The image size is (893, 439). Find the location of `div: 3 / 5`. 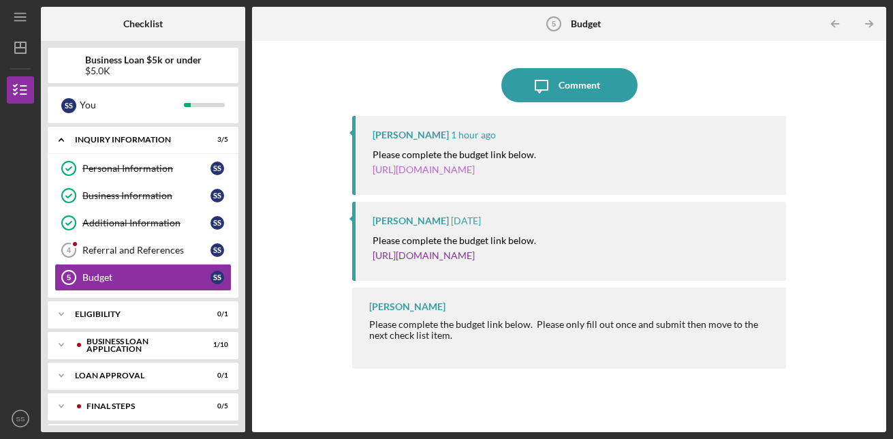

div: 3 / 5 is located at coordinates (216, 140).